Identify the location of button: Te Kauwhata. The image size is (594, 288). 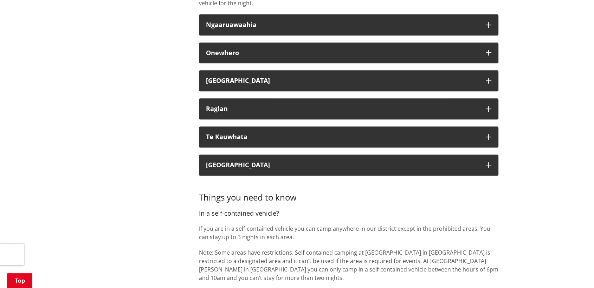
(349, 137).